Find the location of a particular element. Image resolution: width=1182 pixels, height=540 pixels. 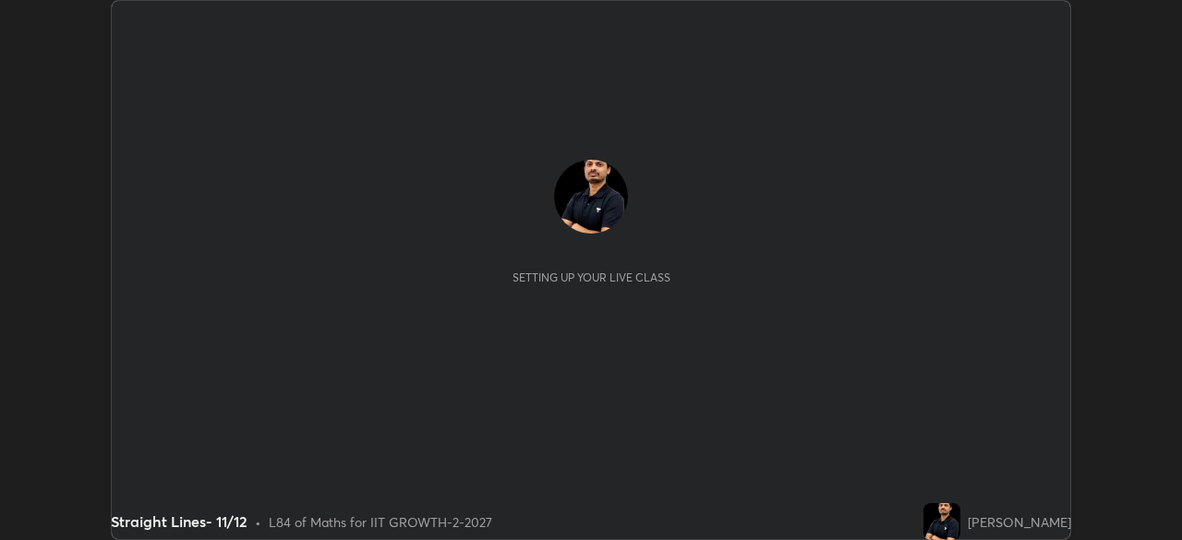

div: L84 of Maths for IIT GROWTH-2-2027 is located at coordinates (380, 522).